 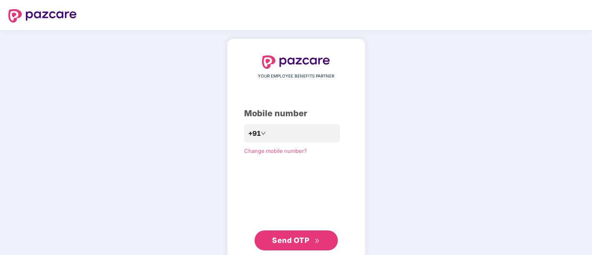 I want to click on span: +91, so click(x=254, y=133).